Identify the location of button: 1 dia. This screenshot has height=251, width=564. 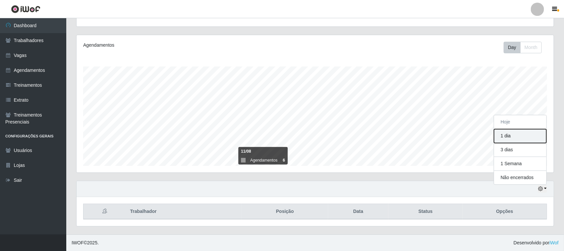
(520, 136).